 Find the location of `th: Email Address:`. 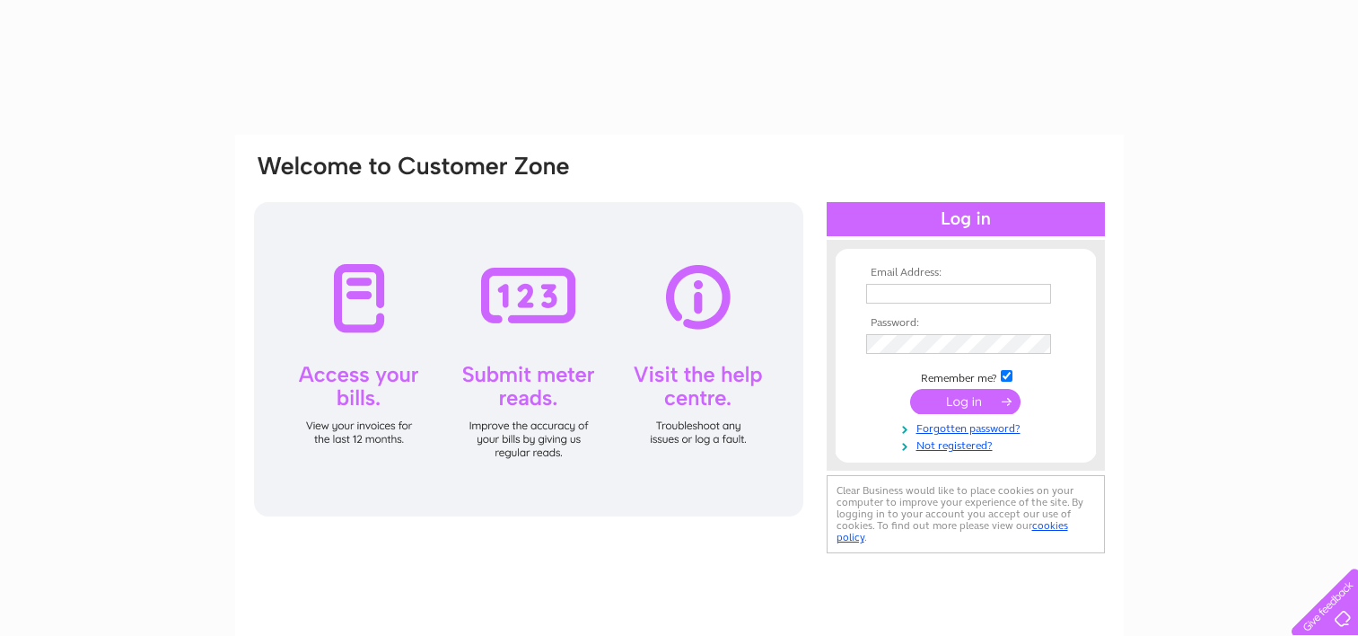

th: Email Address: is located at coordinates (966, 273).